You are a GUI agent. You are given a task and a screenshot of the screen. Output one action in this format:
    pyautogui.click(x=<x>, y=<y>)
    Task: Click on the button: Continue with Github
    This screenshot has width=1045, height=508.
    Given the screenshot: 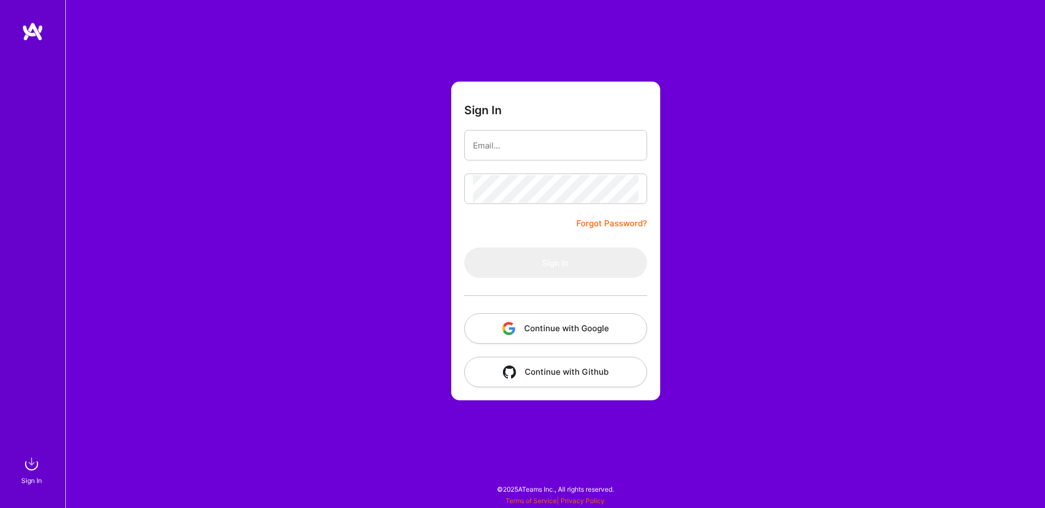 What is the action you would take?
    pyautogui.click(x=555, y=372)
    